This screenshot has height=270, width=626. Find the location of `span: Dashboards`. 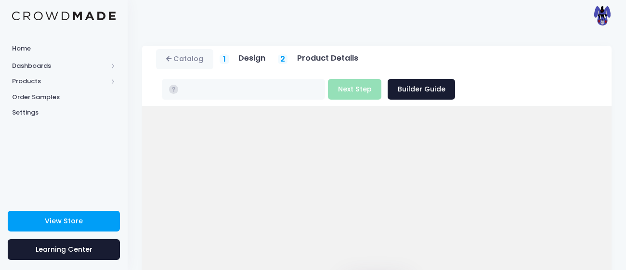

span: Dashboards is located at coordinates (60, 66).